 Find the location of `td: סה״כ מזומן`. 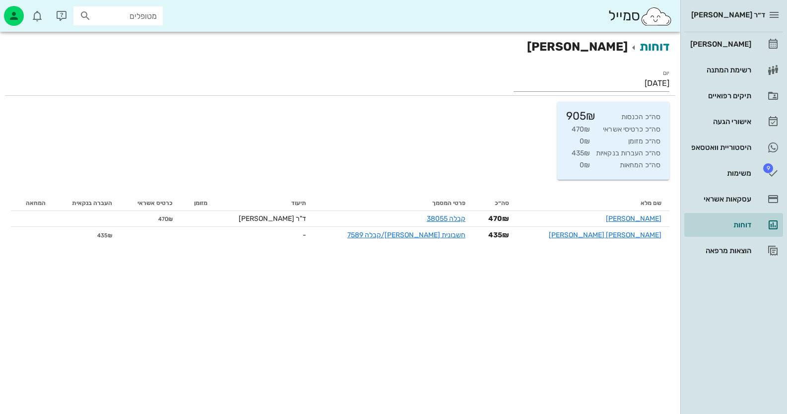

td: סה״כ מזומן is located at coordinates (628, 141).